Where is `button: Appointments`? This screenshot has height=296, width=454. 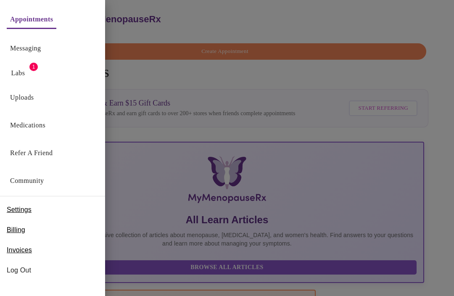 button: Appointments is located at coordinates (32, 20).